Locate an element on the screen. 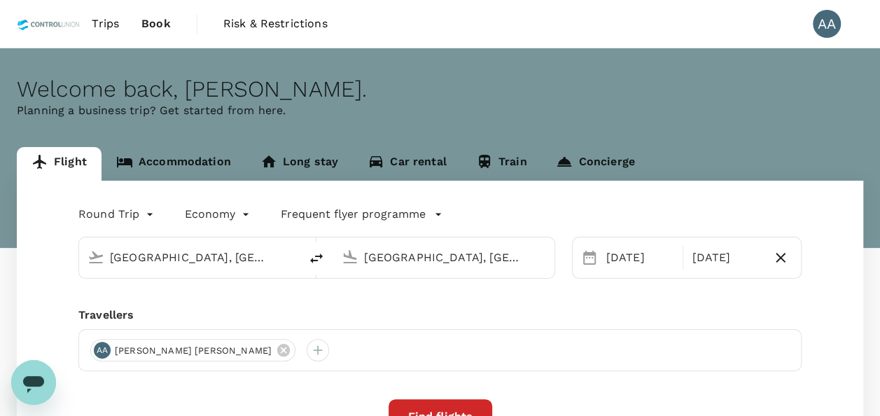 This screenshot has height=416, width=880. div: Travellers is located at coordinates (440, 315).